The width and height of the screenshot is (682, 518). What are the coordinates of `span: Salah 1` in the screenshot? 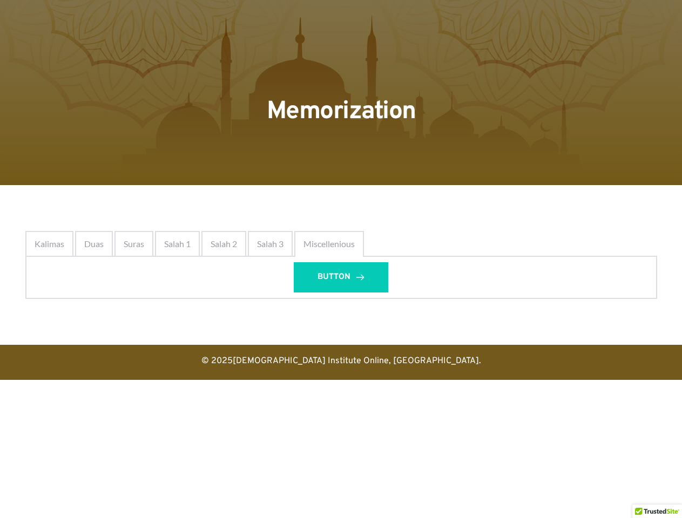 It's located at (177, 244).